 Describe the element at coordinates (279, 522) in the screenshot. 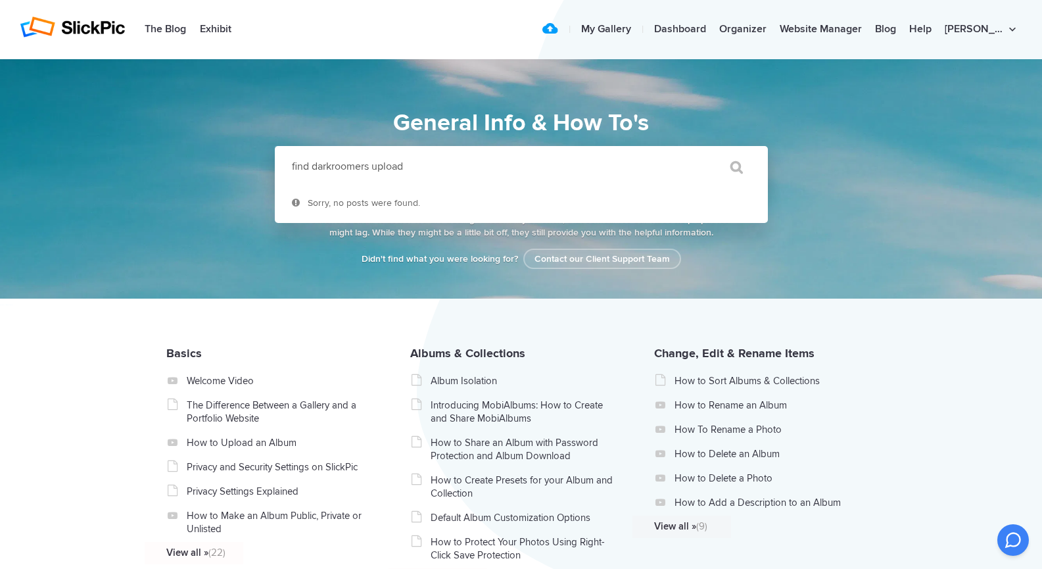

I see `a: How to Make an Album Public, Private or Unlisted` at that location.